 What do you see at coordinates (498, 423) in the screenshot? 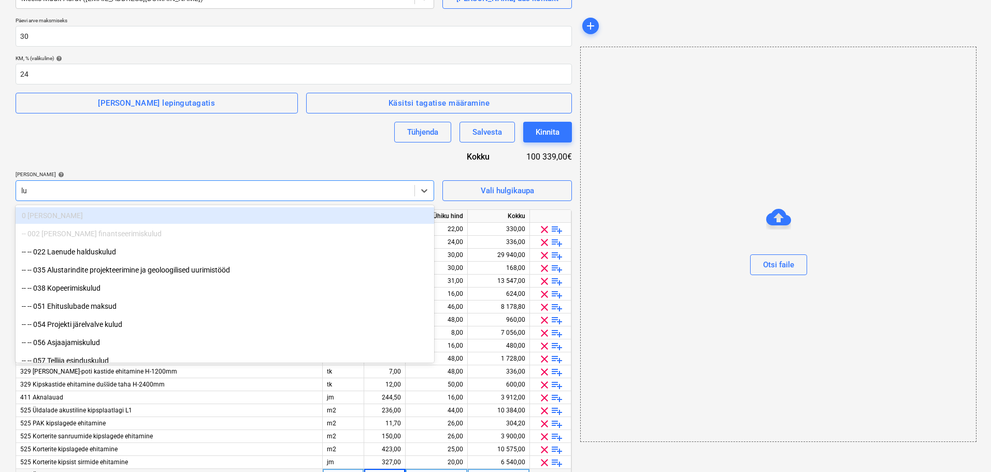
I see `div: 304,20` at bounding box center [498, 423].